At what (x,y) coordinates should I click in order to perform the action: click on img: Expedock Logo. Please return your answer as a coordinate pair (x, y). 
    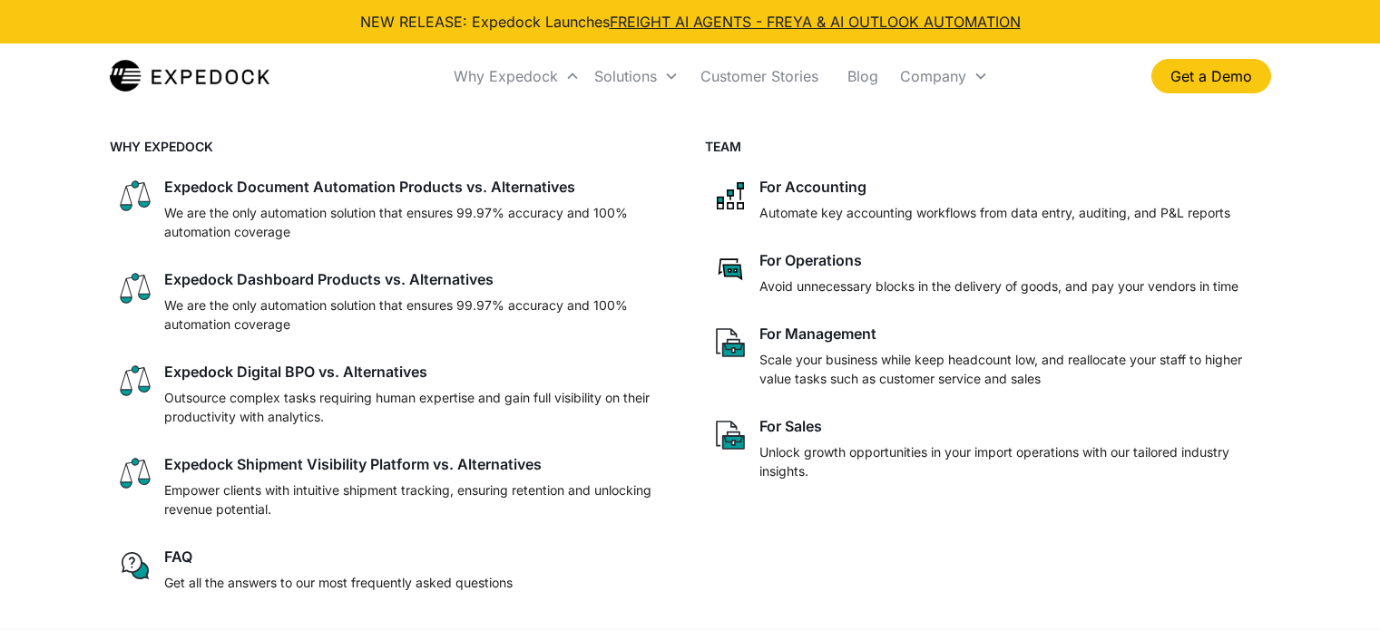
    Looking at the image, I should click on (190, 76).